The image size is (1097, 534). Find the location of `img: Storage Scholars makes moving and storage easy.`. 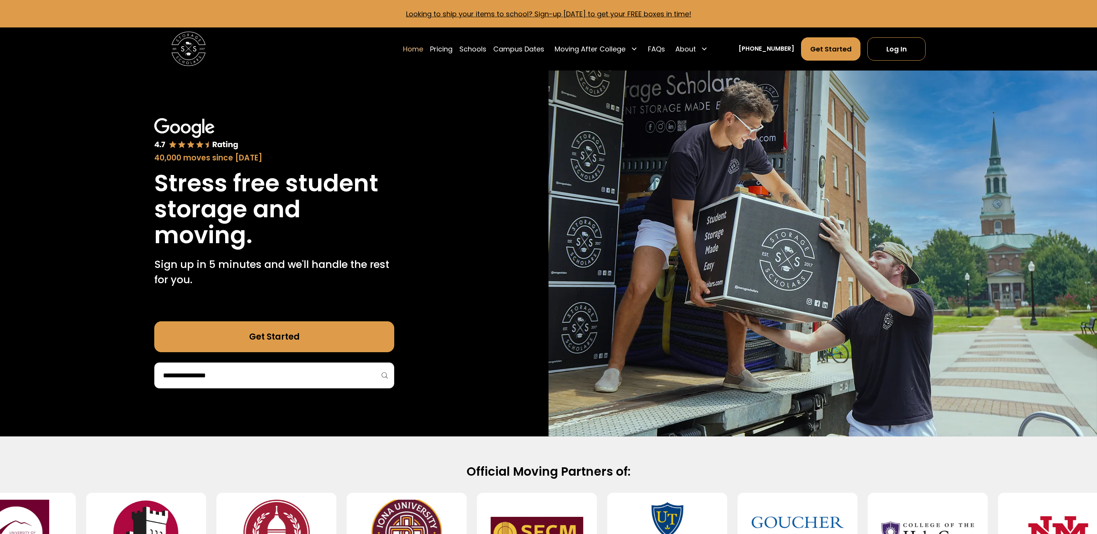

img: Storage Scholars makes moving and storage easy. is located at coordinates (823, 253).